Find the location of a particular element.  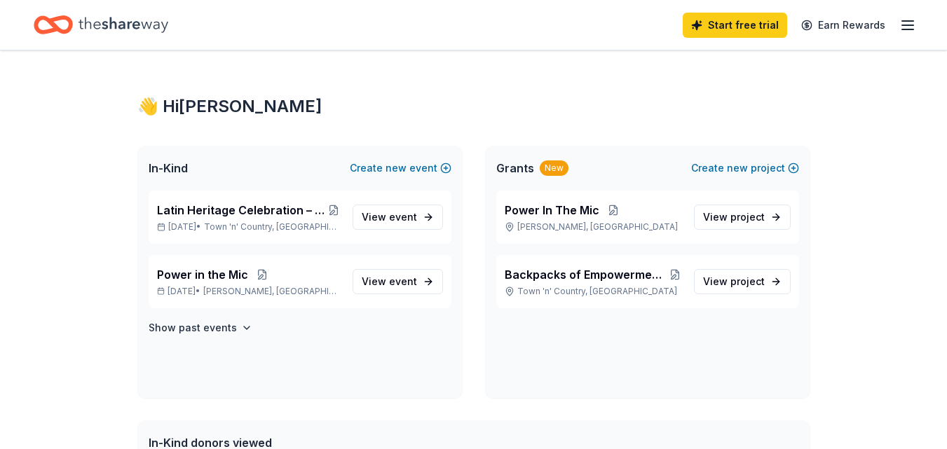

button: Show past events is located at coordinates (201, 328).